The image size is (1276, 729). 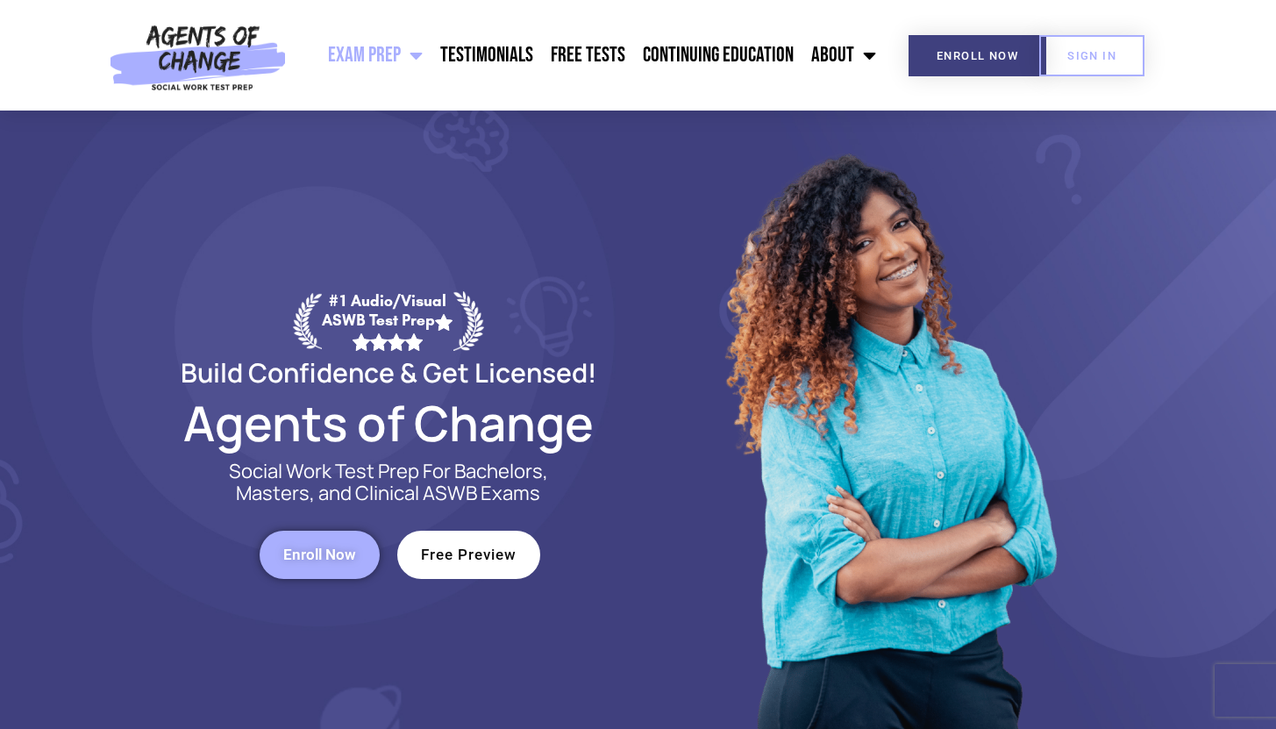 What do you see at coordinates (1092, 55) in the screenshot?
I see `span: SIGN IN` at bounding box center [1092, 55].